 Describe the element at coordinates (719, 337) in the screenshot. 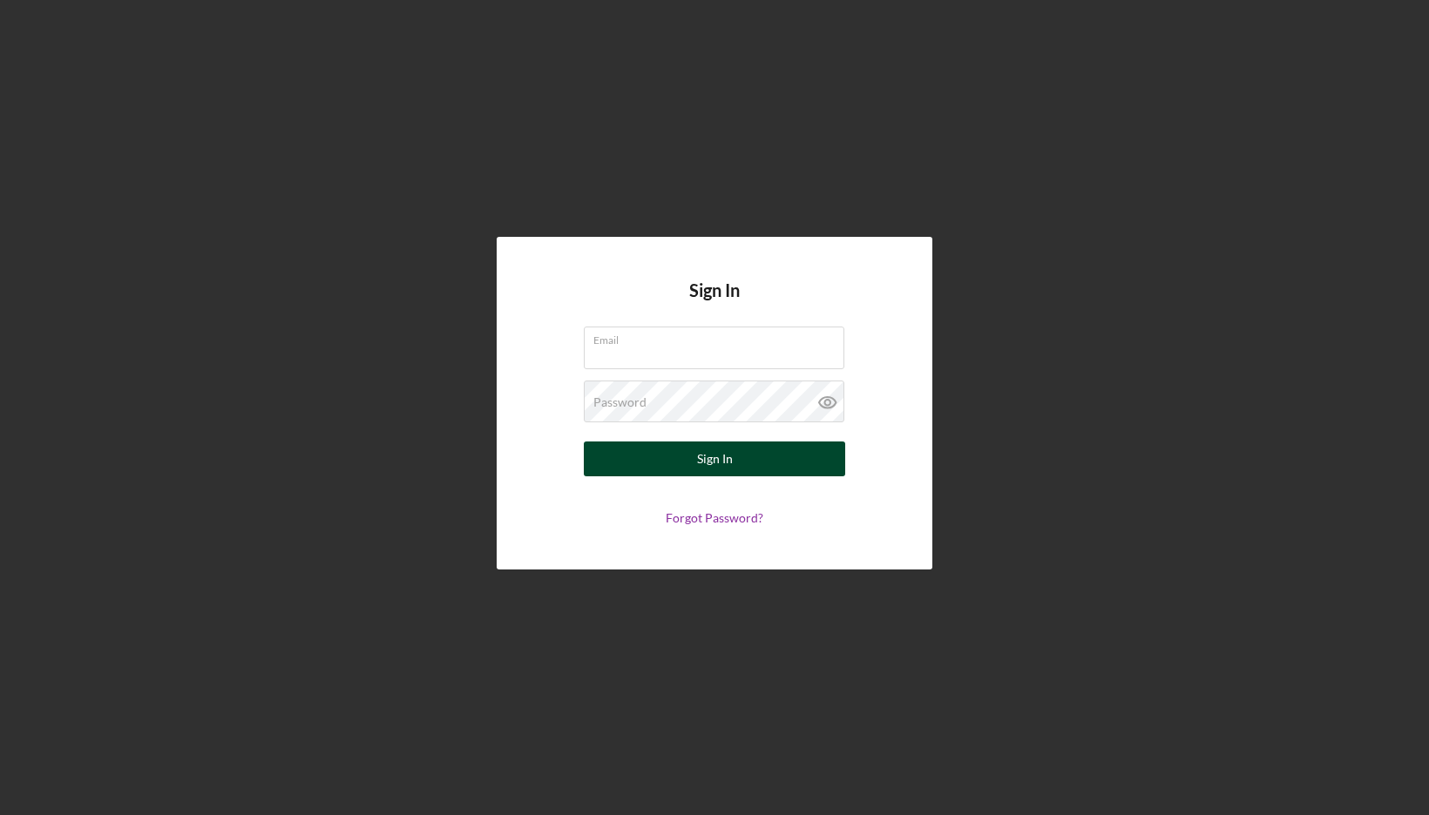

I see `label: Email` at that location.